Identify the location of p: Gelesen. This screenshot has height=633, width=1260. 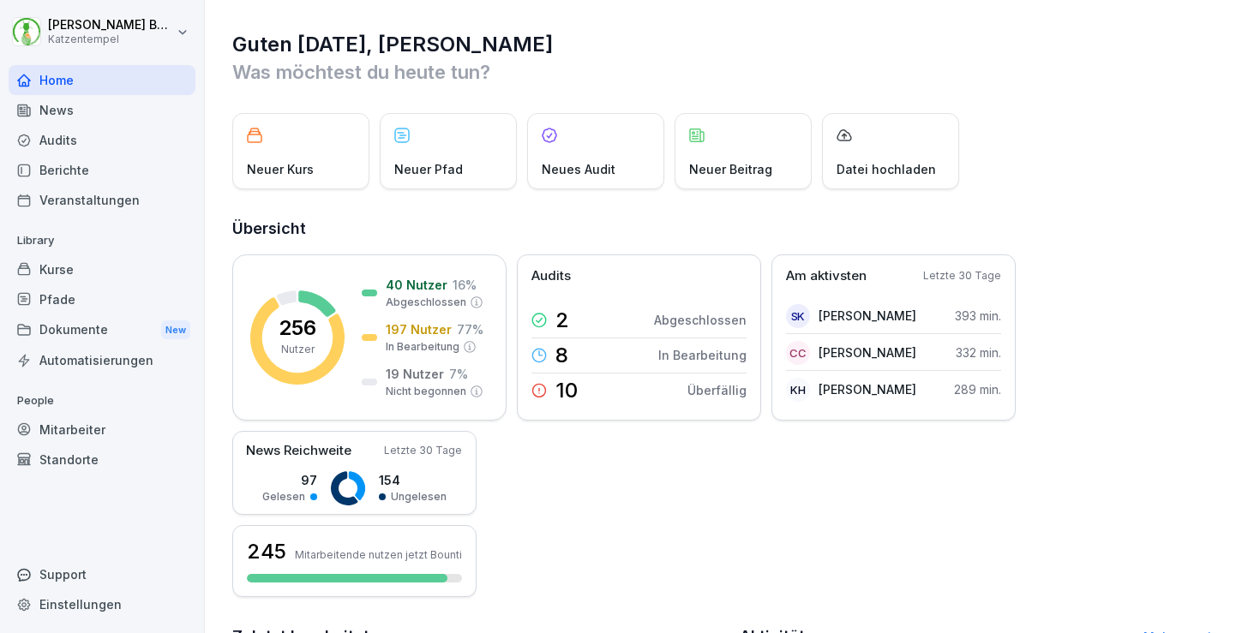
(284, 497).